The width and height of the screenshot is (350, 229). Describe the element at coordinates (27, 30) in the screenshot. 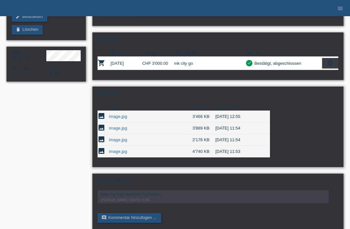

I see `a: deleteLöschen` at that location.